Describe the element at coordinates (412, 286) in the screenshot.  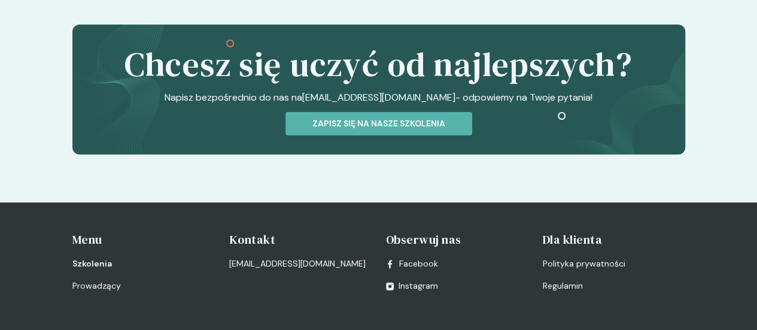
I see `a: Instagram` at that location.